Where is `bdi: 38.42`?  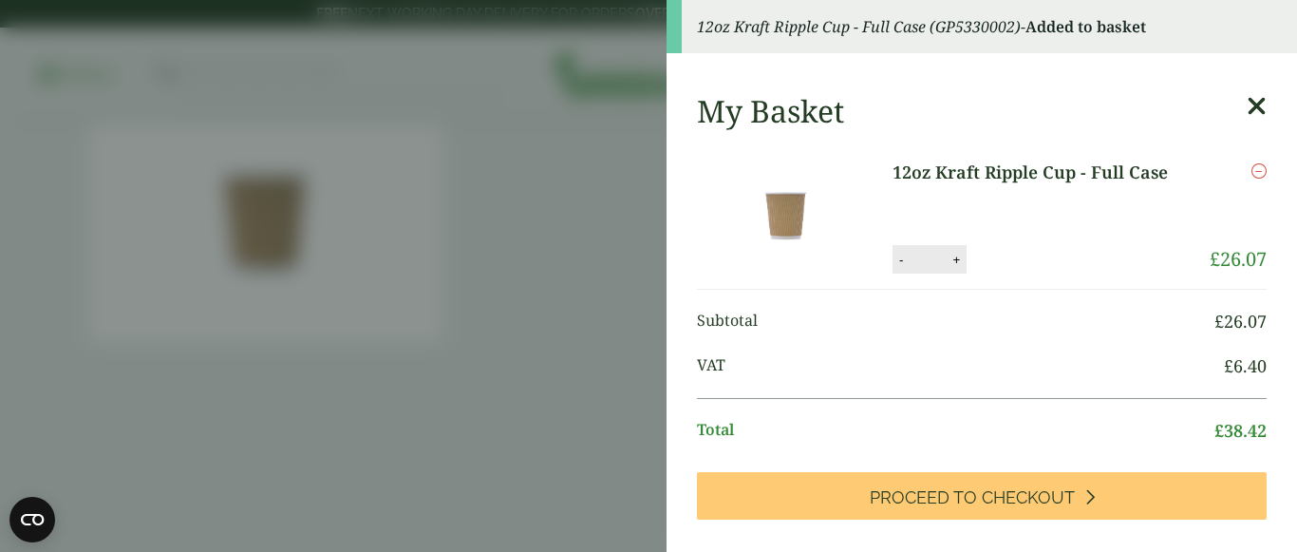
bdi: 38.42 is located at coordinates (1240, 430).